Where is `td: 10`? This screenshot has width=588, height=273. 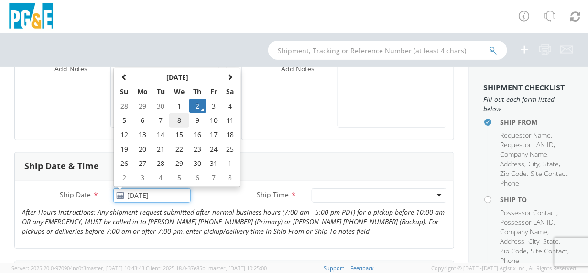 td: 10 is located at coordinates (214, 121).